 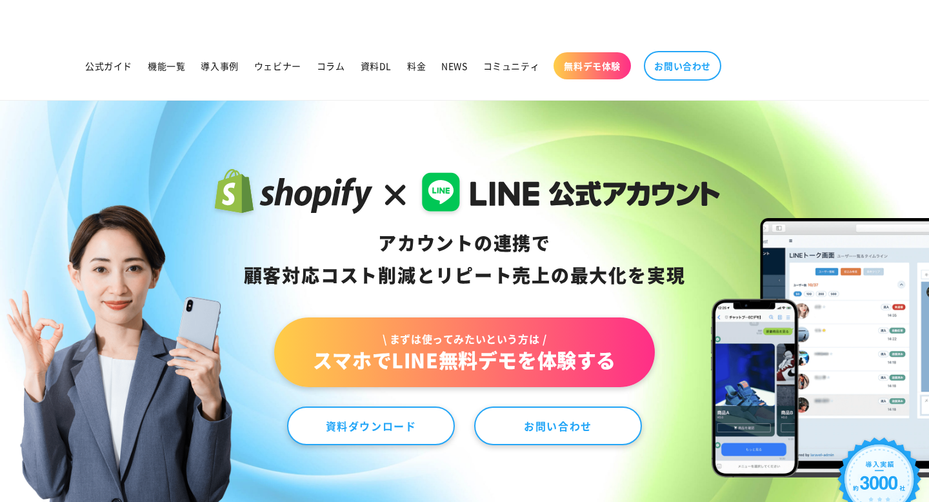 What do you see at coordinates (465, 259) in the screenshot?
I see `div: アカウントの連携で 顧客対応コスト削減と リピート売上の 最大化を実現` at bounding box center [465, 259].